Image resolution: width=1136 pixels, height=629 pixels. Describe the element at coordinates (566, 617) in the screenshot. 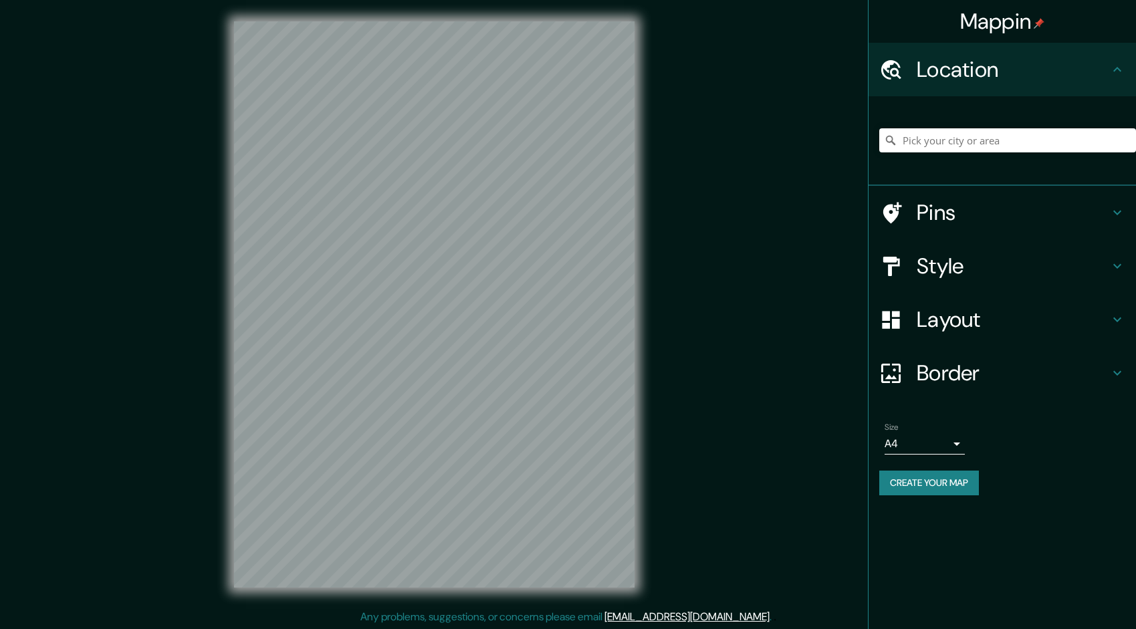

I see `p: Any problems, suggestions, or concerns please email .` at that location.